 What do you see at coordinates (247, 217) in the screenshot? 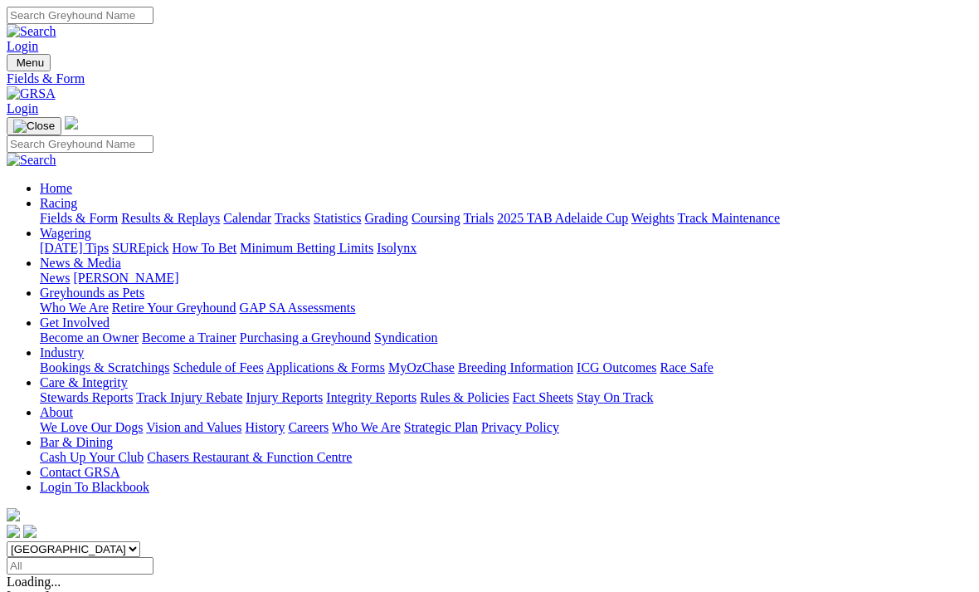
I see `a: Calendar` at bounding box center [247, 217].